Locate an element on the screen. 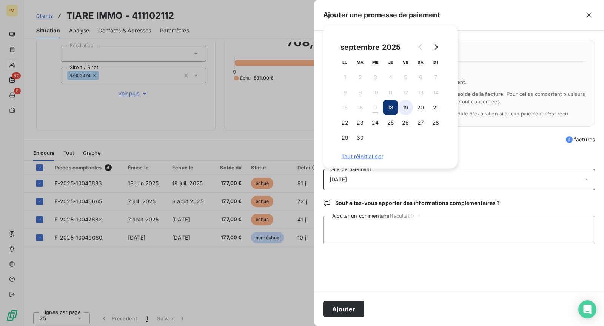 This screenshot has width=604, height=326. button: 11 is located at coordinates (390, 92).